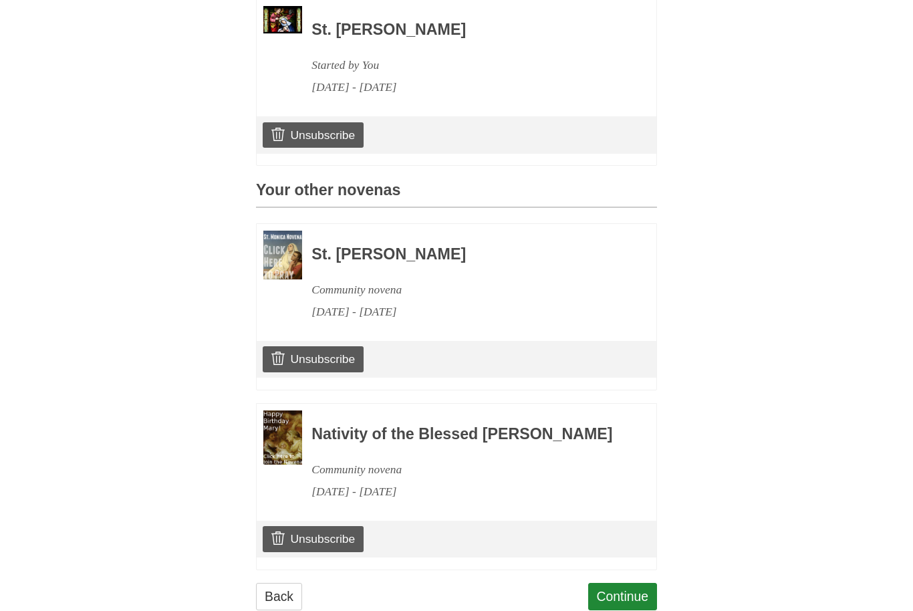 The height and width of the screenshot is (611, 913). I want to click on div: Started by You, so click(466, 65).